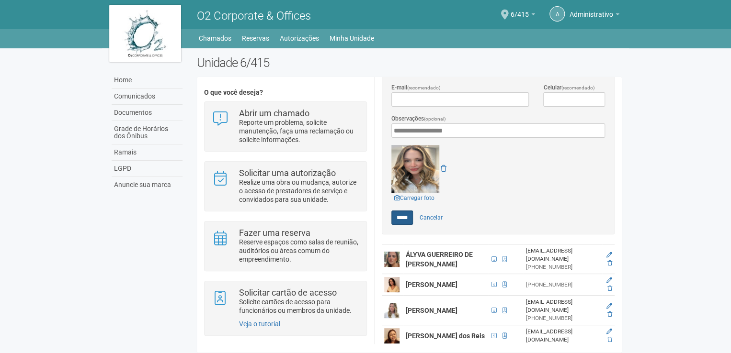  Describe the element at coordinates (594, 16) in the screenshot. I see `a: Administrativo` at that location.